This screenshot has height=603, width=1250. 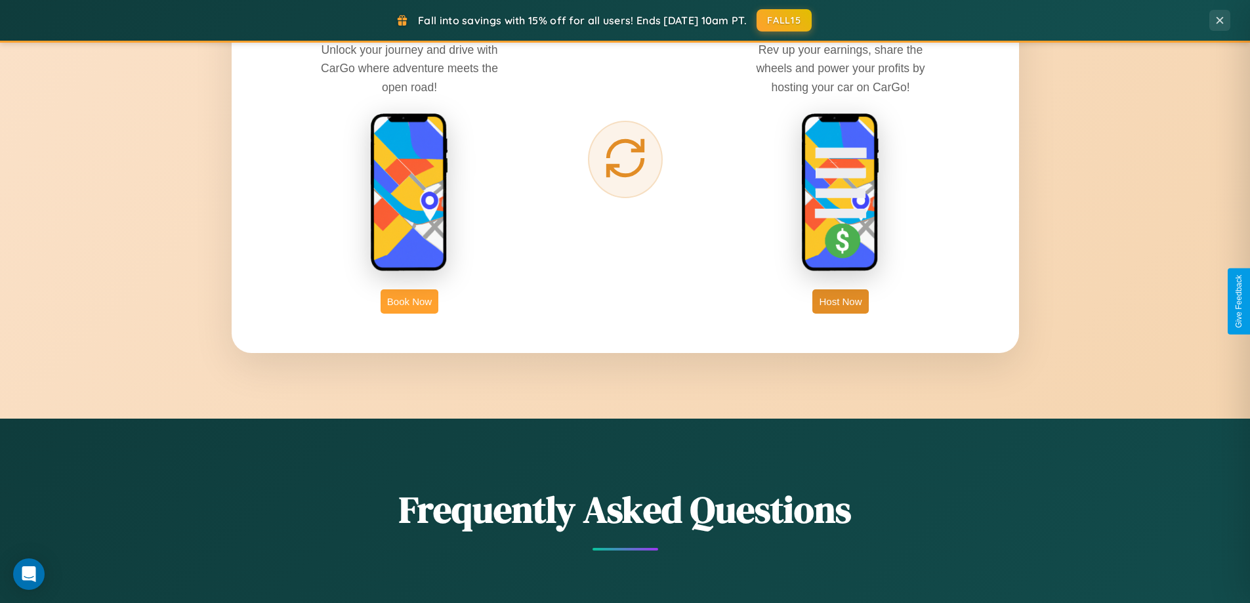 I want to click on img: host phone, so click(x=841, y=193).